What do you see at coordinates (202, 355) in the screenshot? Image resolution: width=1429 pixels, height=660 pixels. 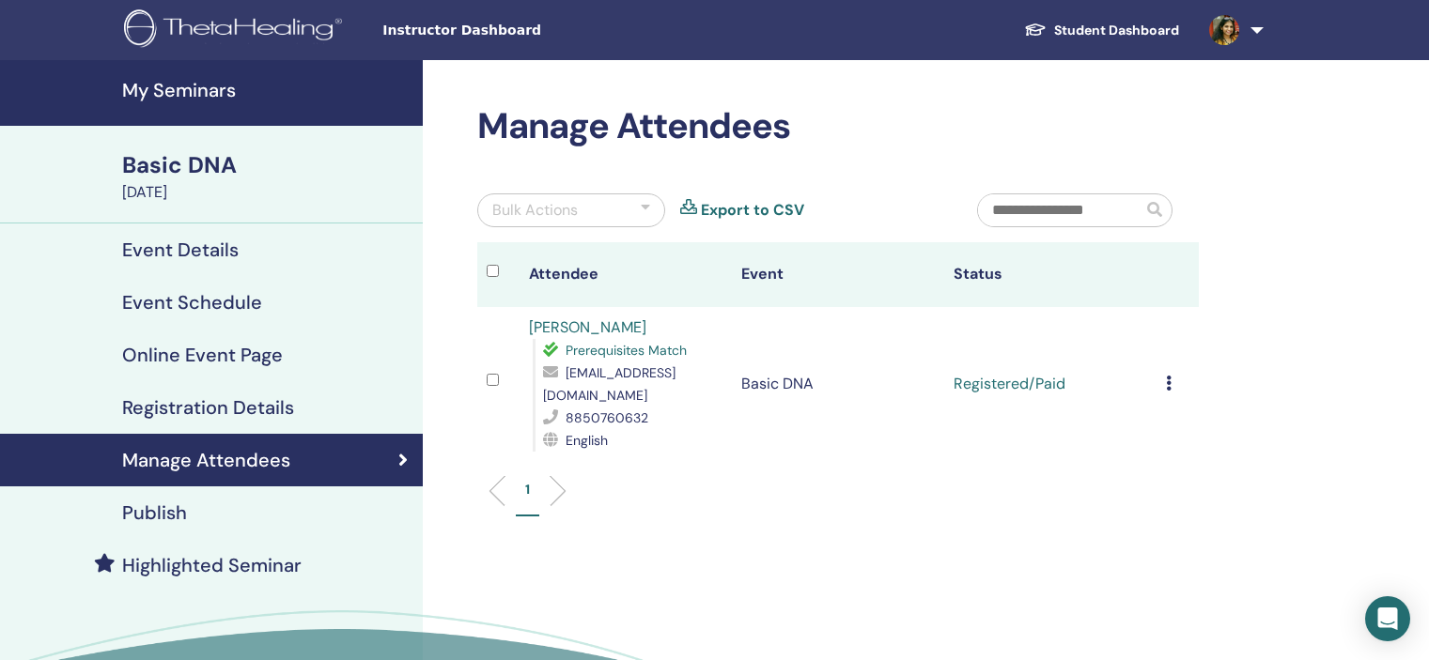 I see `h4: Online Event Page` at bounding box center [202, 355].